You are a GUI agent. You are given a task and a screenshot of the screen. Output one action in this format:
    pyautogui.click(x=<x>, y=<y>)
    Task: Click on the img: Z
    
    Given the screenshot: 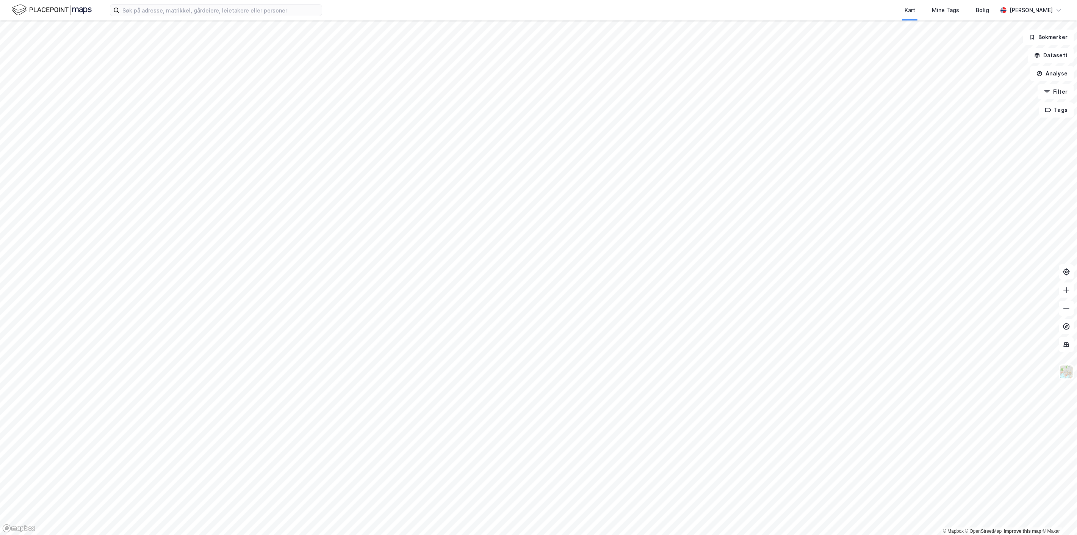 What is the action you would take?
    pyautogui.click(x=1066, y=372)
    